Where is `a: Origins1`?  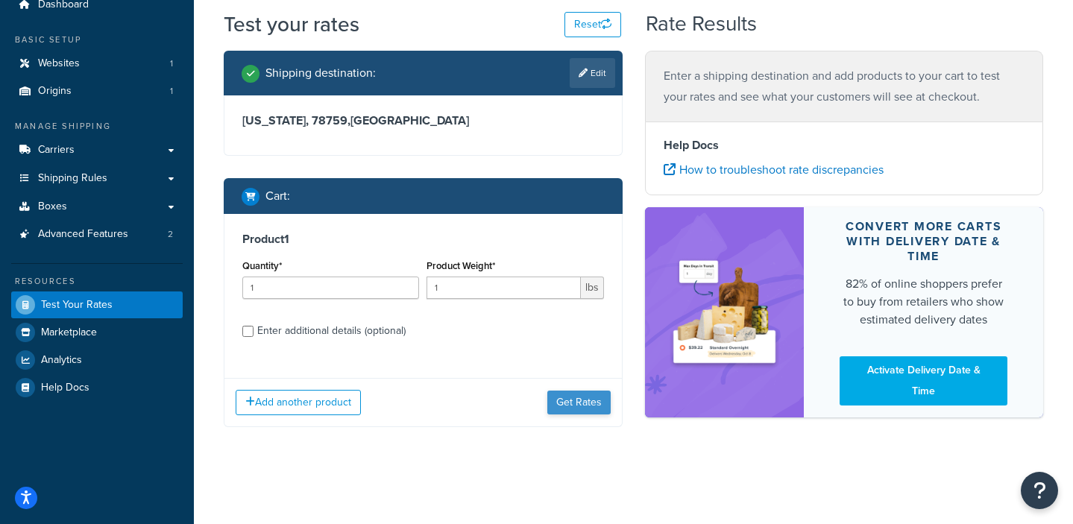 a: Origins1 is located at coordinates (97, 91).